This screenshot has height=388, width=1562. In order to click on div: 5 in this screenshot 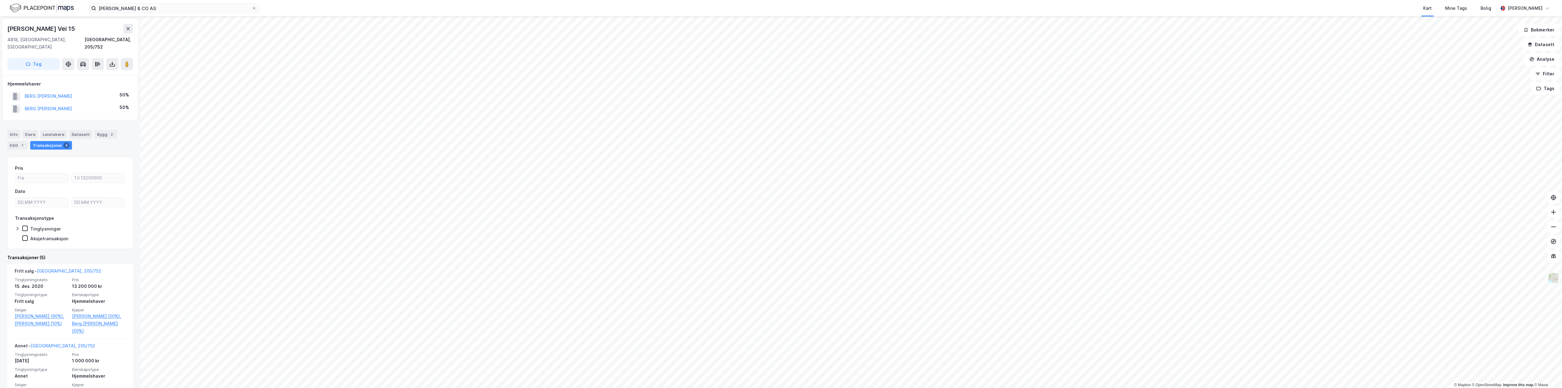, I will do `click(67, 145)`.